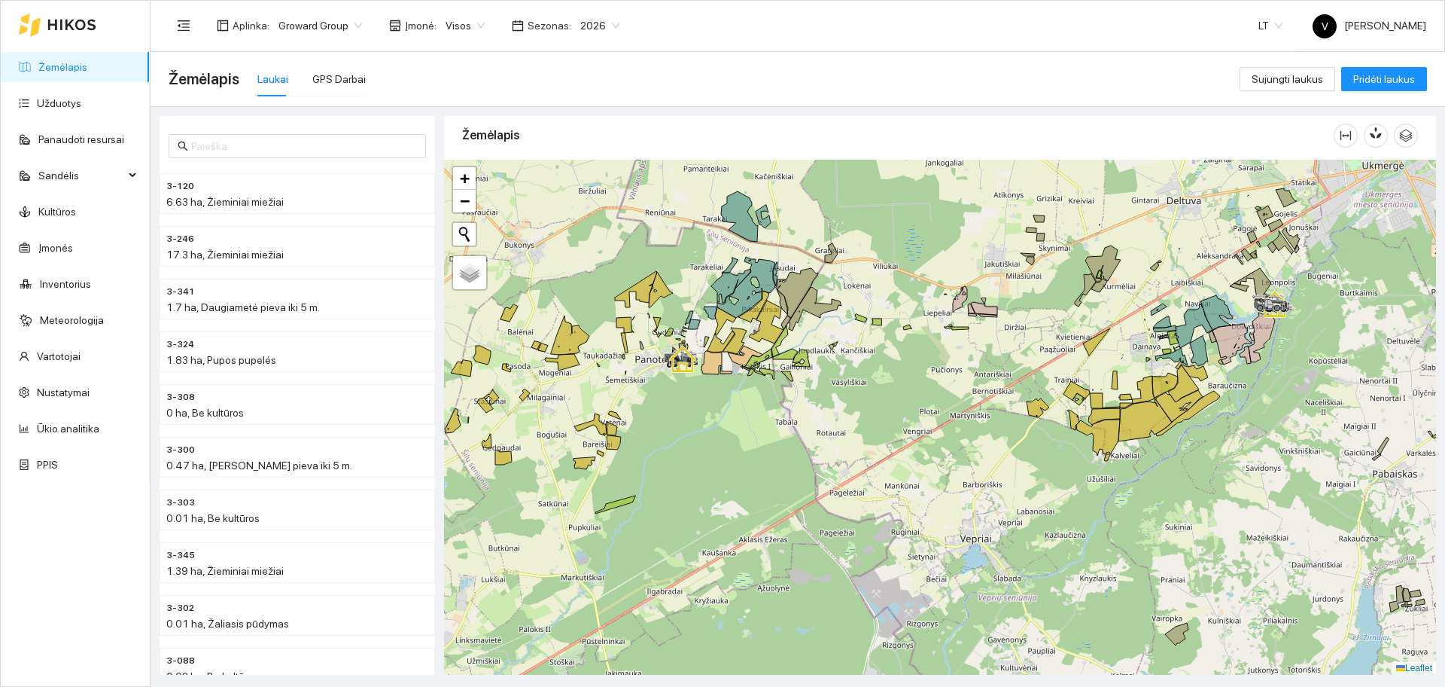 The image size is (1445, 687). What do you see at coordinates (181, 397) in the screenshot?
I see `span: 3-308` at bounding box center [181, 397].